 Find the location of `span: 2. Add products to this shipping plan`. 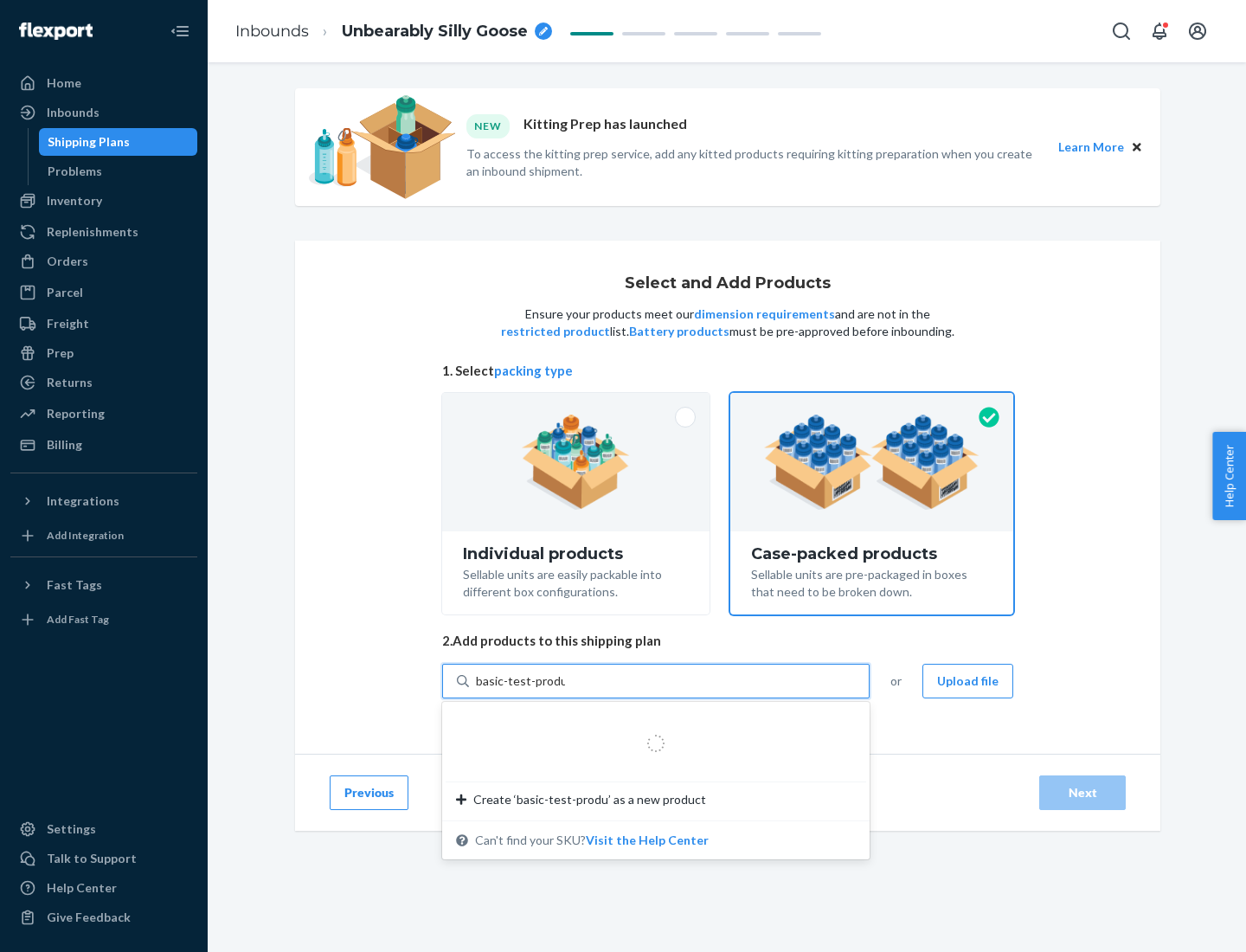

span: 2. Add products to this shipping plan is located at coordinates (728, 641).